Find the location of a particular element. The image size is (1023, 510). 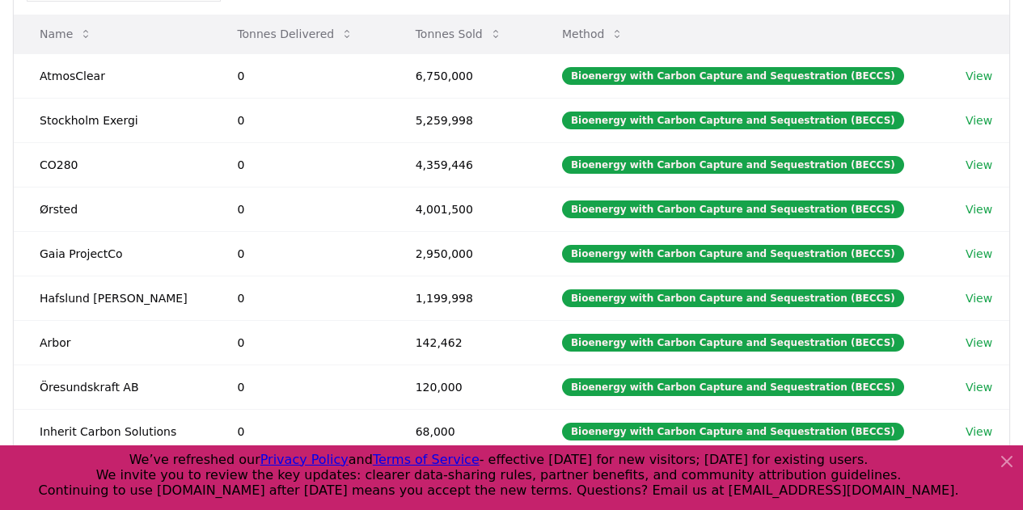

td: 4,001,500 is located at coordinates (462, 209).